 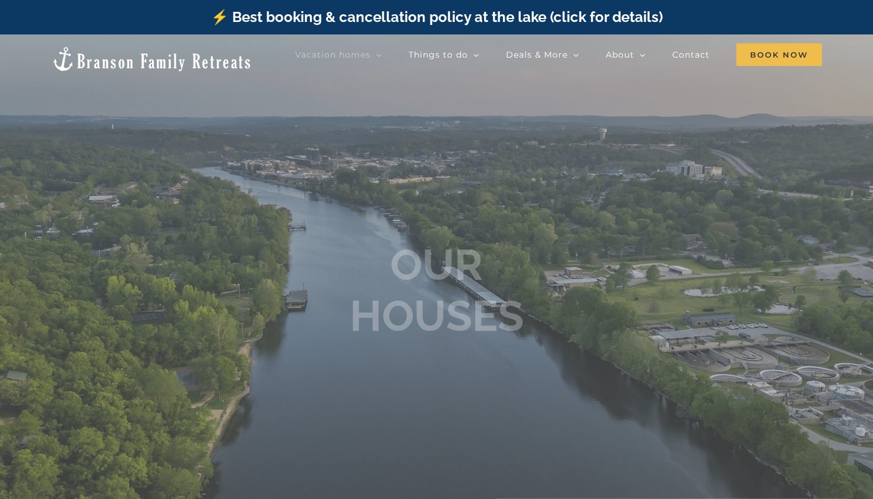 What do you see at coordinates (333, 55) in the screenshot?
I see `span: Vacation homes` at bounding box center [333, 55].